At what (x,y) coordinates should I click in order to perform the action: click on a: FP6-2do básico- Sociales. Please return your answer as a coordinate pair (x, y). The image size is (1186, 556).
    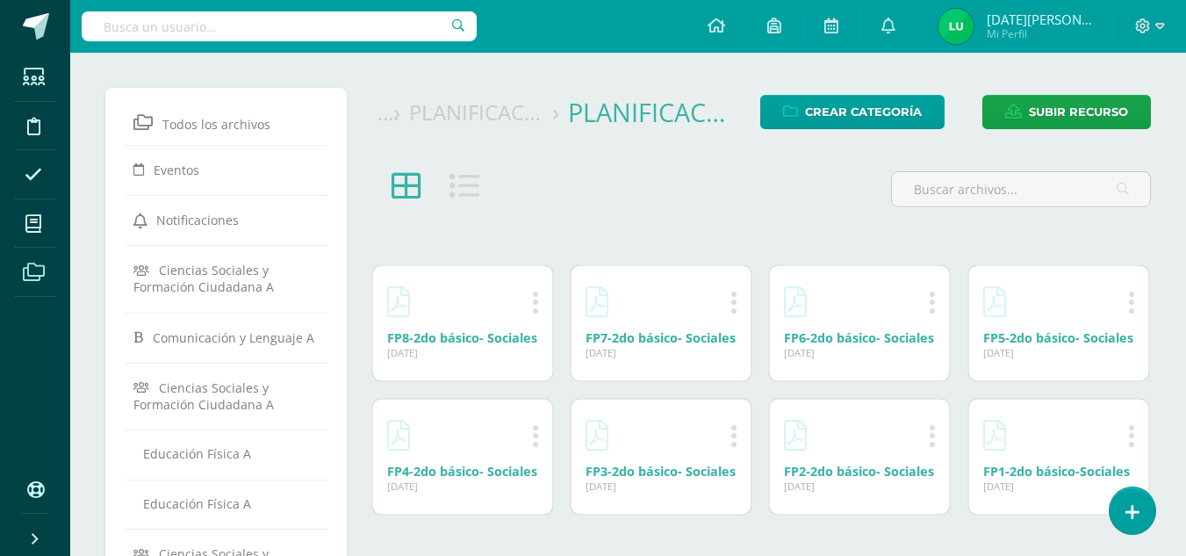
    Looking at the image, I should click on (858, 337).